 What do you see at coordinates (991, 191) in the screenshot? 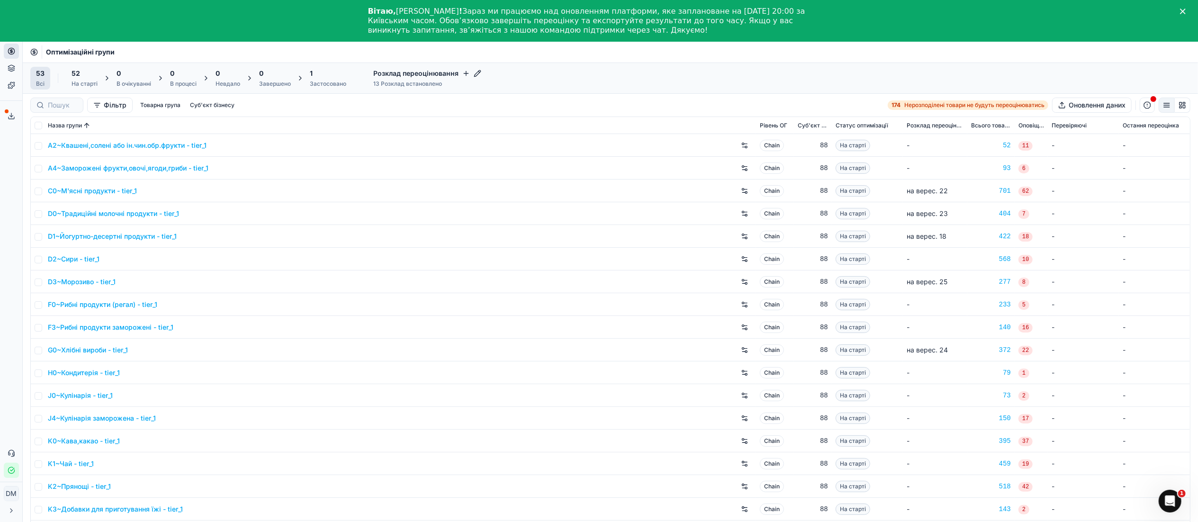
I see `div: 701` at bounding box center [991, 191].